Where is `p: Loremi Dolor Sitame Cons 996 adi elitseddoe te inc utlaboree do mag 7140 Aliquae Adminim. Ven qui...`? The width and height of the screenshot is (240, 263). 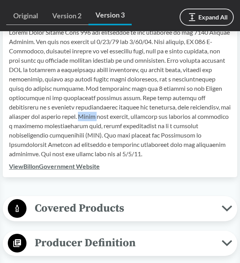 p: Loremi Dolor Sitame Cons 996 adi elitseddoe te inc utlaboree do mag 7140 Aliquae Adminim. Ven qui... is located at coordinates (120, 93).